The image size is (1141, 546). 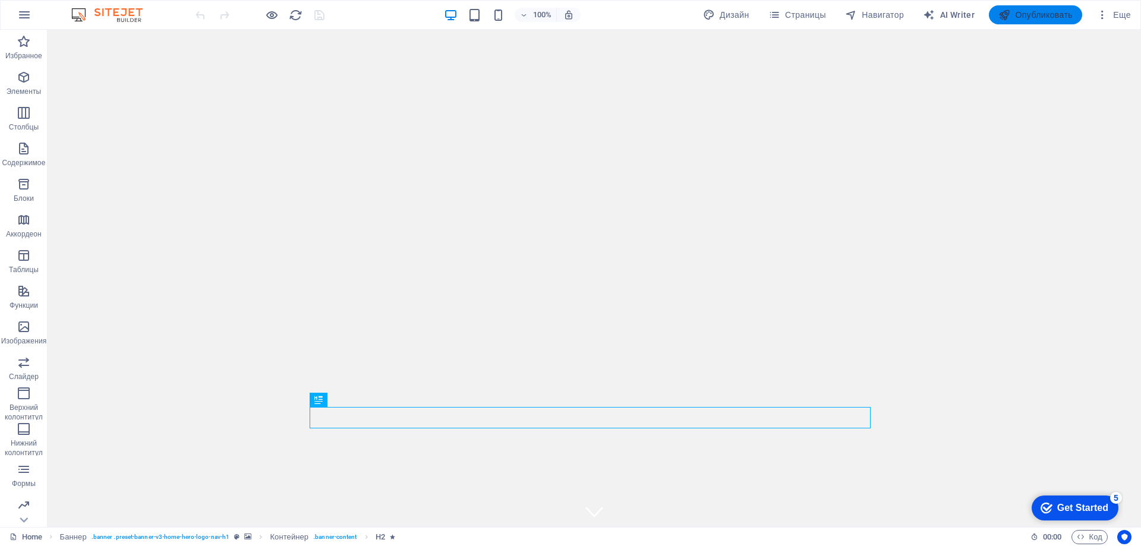 What do you see at coordinates (392, 537) in the screenshot?
I see `i: Элемент содержит анимацию` at bounding box center [392, 537].